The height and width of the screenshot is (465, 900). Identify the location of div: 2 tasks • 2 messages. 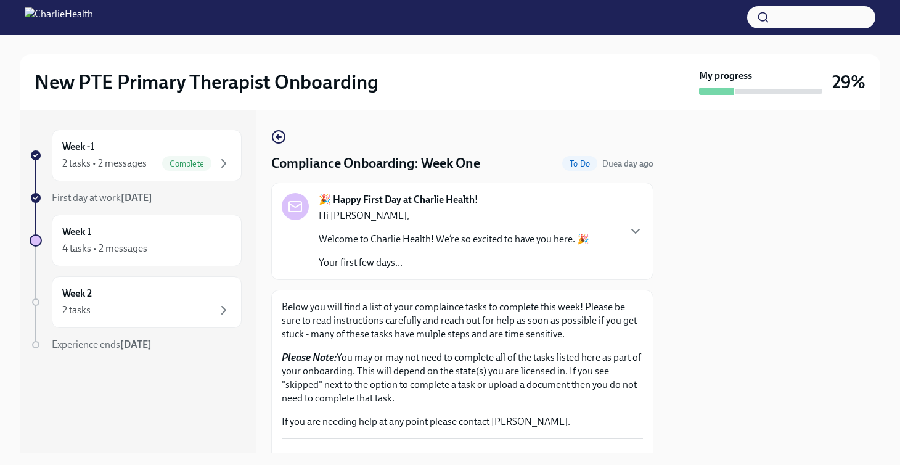
(104, 163).